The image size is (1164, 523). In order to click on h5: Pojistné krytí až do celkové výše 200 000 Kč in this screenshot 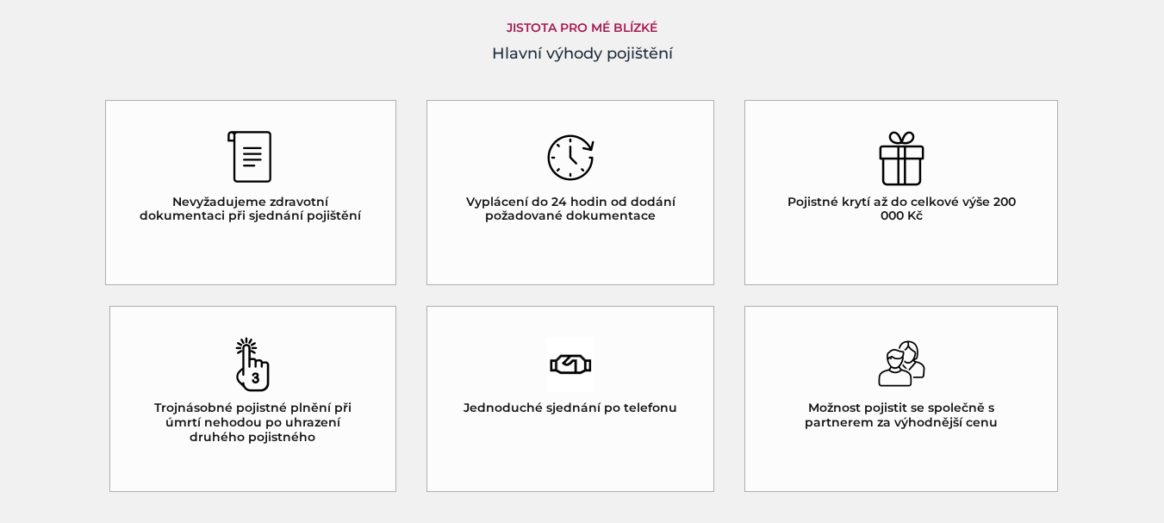, I will do `click(901, 209)`.